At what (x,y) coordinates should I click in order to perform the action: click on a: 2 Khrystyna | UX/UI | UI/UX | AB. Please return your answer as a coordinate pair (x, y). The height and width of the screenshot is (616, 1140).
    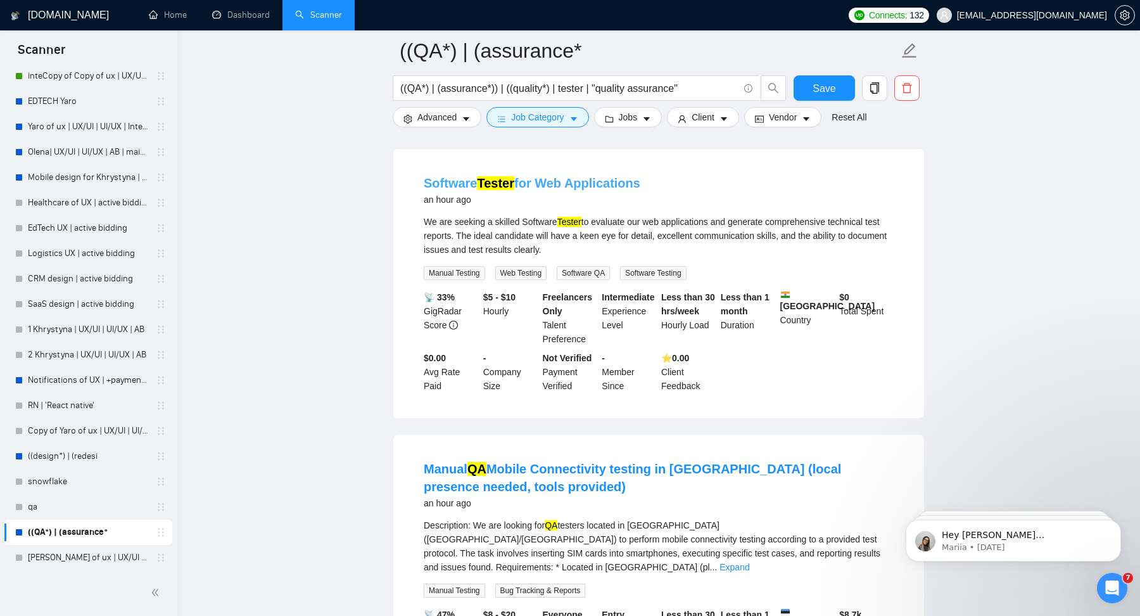
    Looking at the image, I should click on (88, 355).